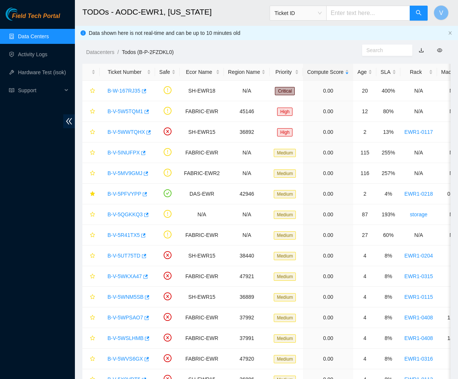 The image size is (458, 379). What do you see at coordinates (148, 52) in the screenshot?
I see `a: Todos (B-P-2FZDKL0)` at bounding box center [148, 52].